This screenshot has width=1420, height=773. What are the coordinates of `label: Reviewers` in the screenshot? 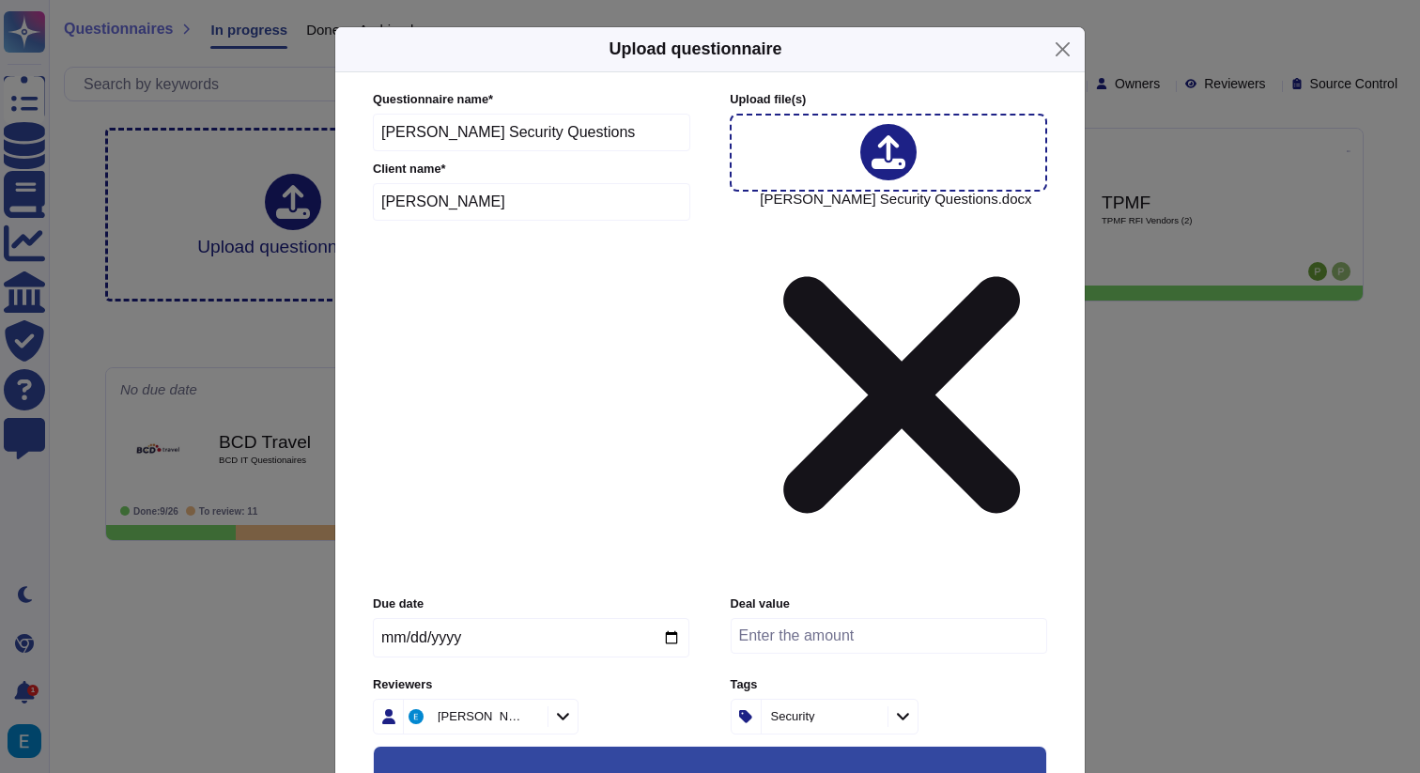 It's located at (531, 685).